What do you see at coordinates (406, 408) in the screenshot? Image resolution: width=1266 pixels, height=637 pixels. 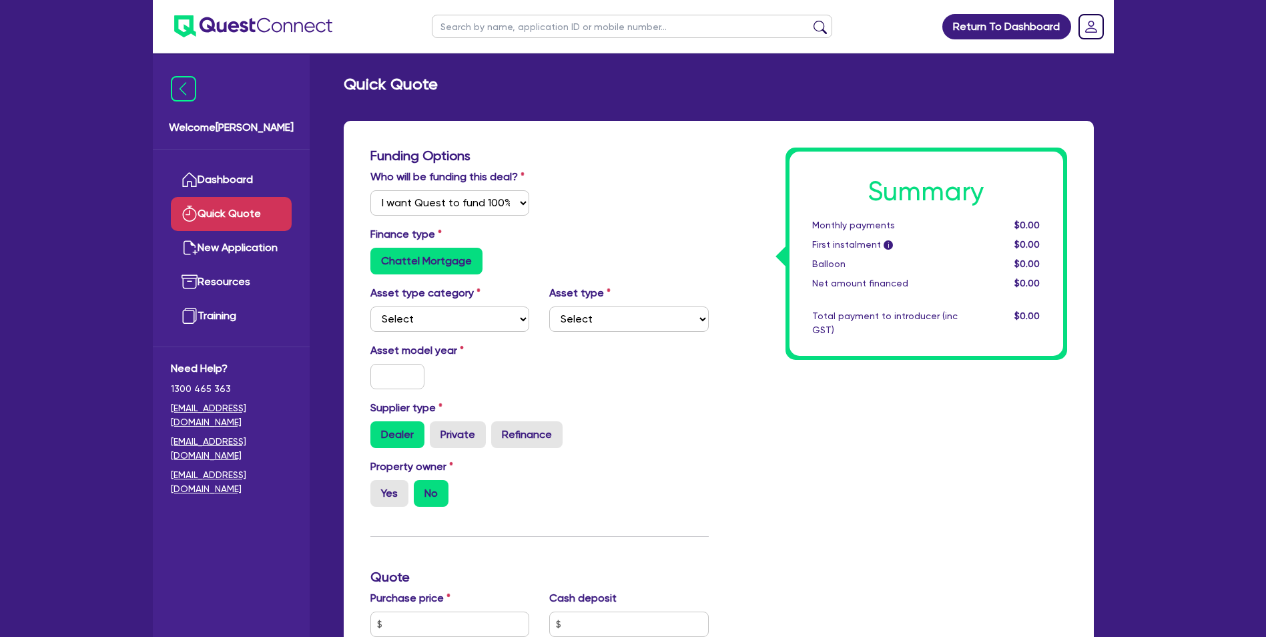 I see `label: Supplier type` at bounding box center [406, 408].